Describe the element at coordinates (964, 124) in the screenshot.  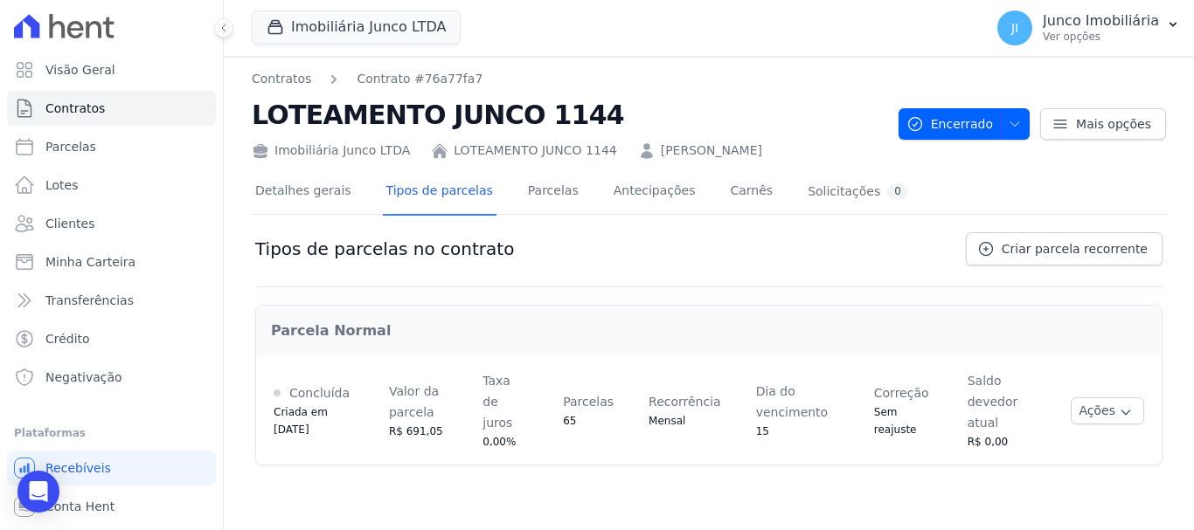
I see `button: Encerrado` at that location.